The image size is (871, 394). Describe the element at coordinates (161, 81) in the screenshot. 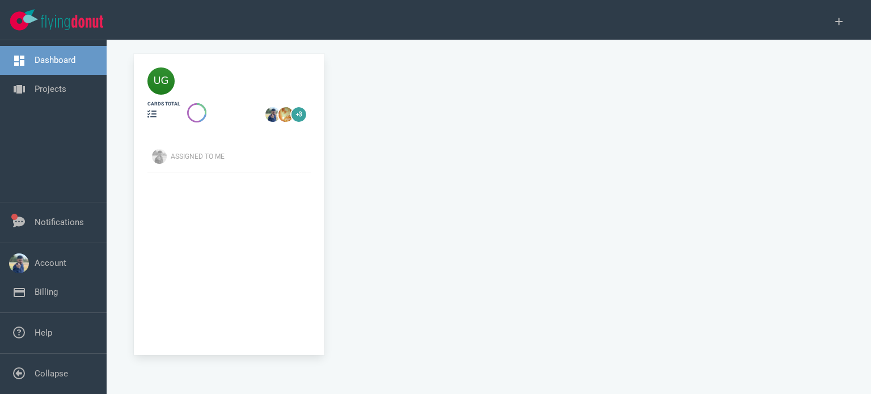

I see `img: 40` at that location.